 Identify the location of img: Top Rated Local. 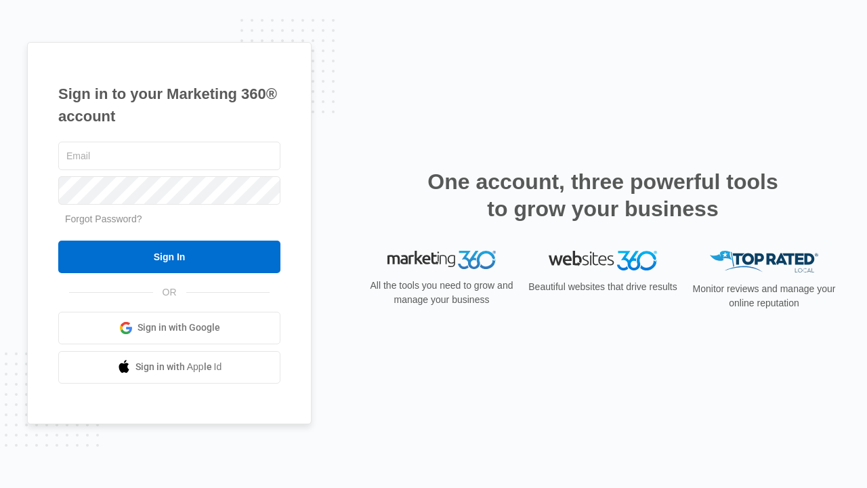
(764, 262).